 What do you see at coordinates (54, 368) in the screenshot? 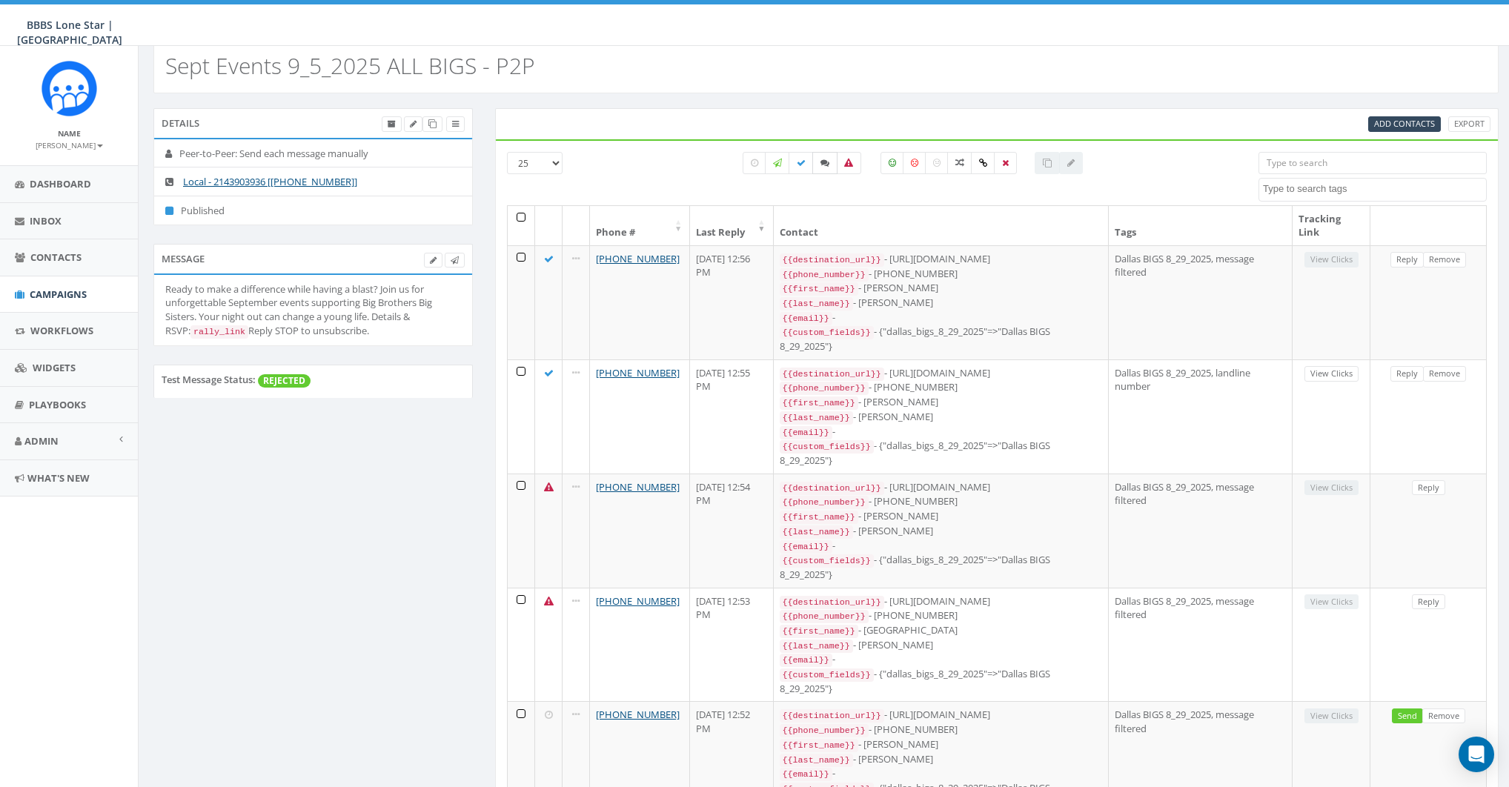
I see `span: Widgets` at bounding box center [54, 368].